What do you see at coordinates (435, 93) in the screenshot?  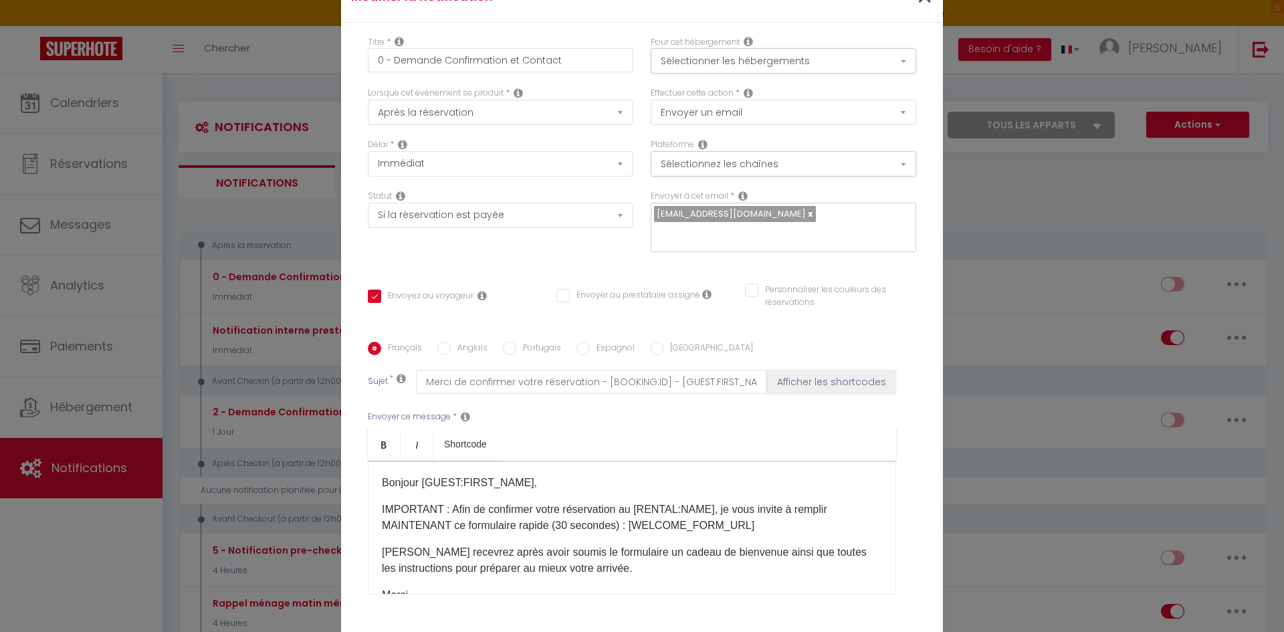 I see `label: Lorsque cet événement se produit` at bounding box center [435, 93].